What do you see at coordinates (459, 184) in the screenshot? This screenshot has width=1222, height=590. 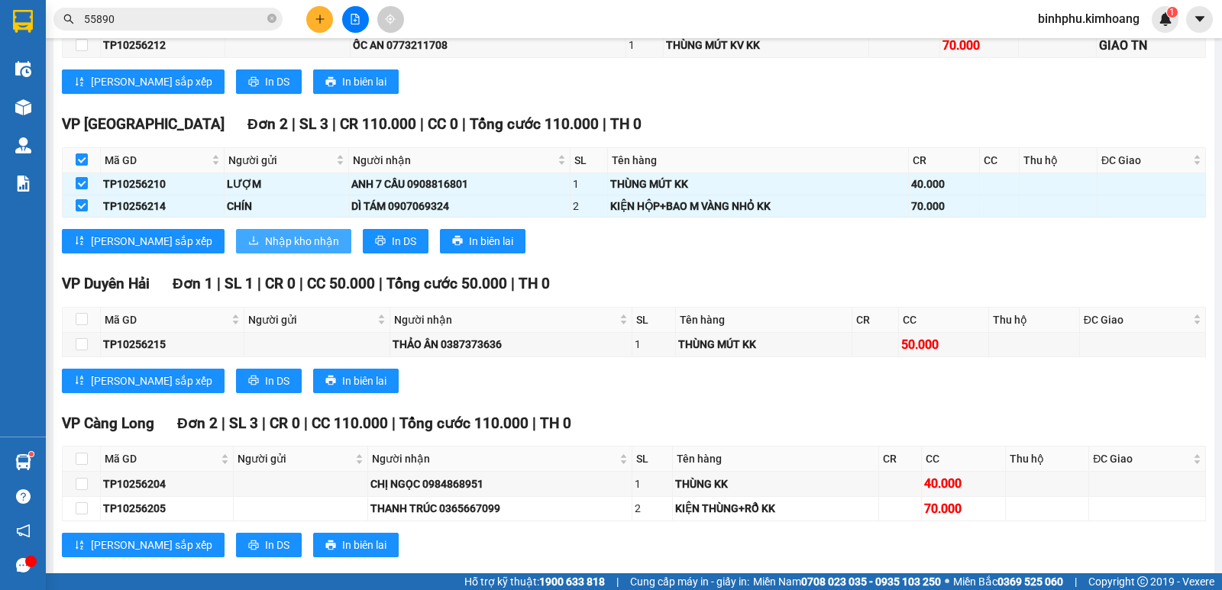 I see `div: ANH 7 CẦU 0908816801` at bounding box center [459, 184].